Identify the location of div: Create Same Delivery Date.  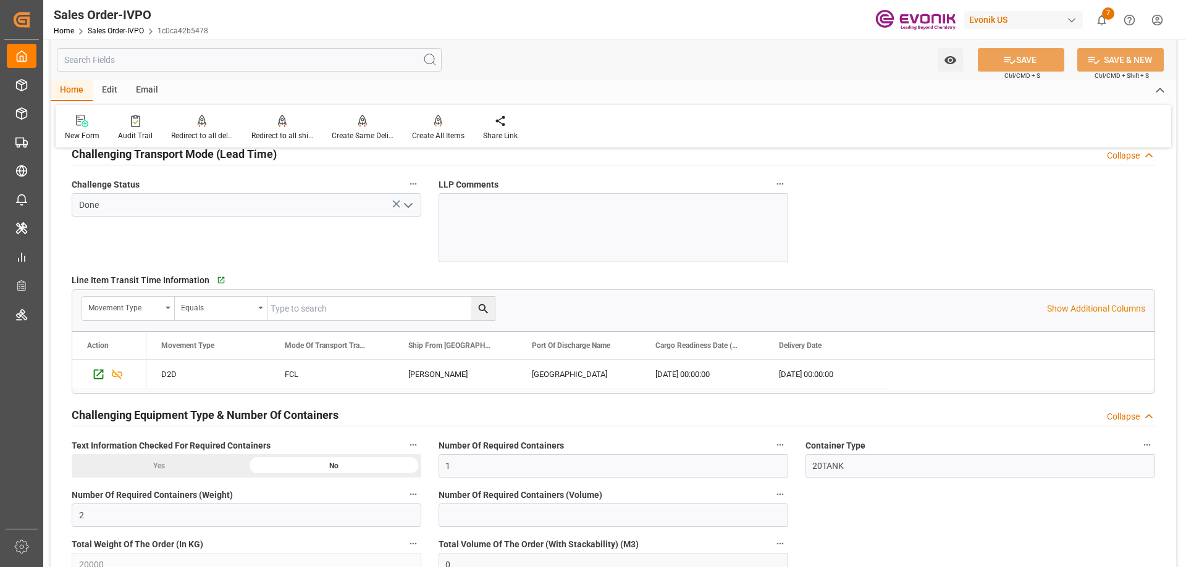
(362, 136).